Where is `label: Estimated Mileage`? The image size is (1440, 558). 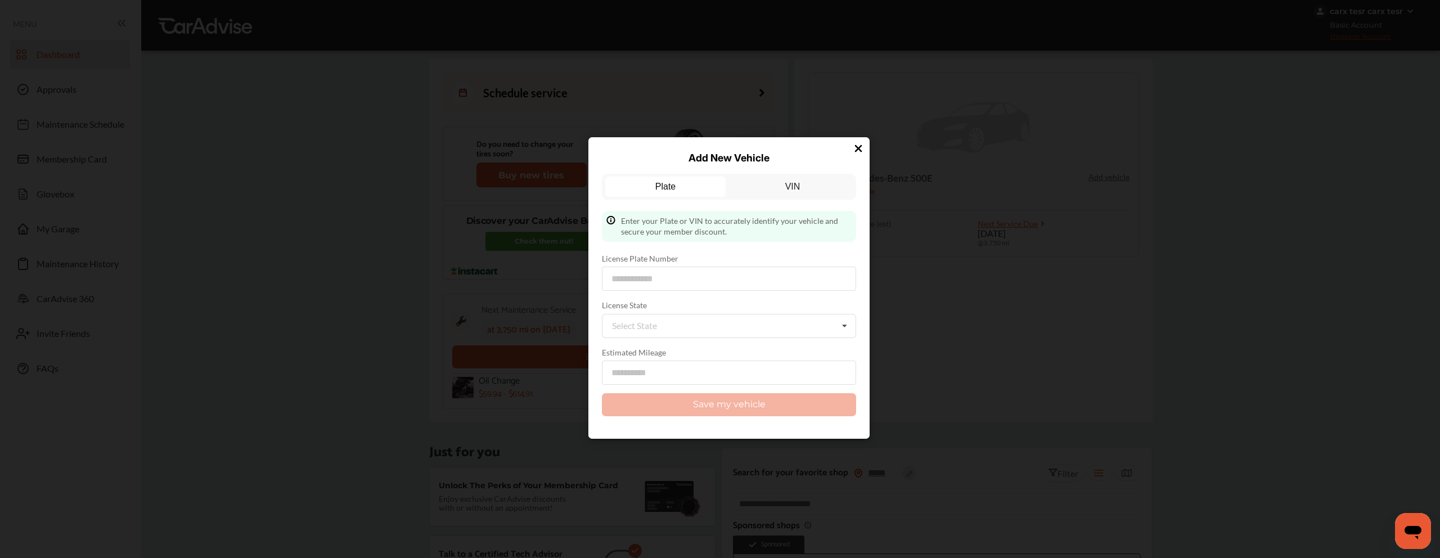
label: Estimated Mileage is located at coordinates (729, 353).